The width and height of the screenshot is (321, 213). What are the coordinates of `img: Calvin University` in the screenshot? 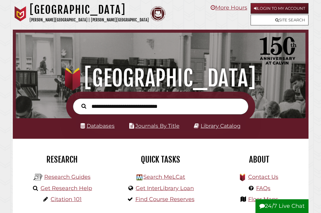 It's located at (20, 14).